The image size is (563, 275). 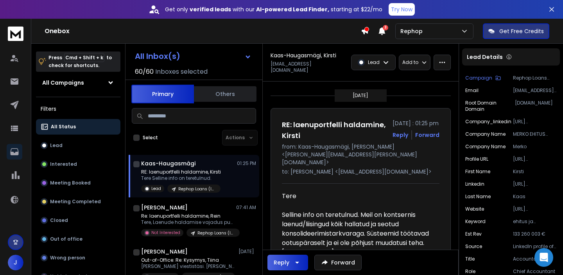 I want to click on p: title, so click(x=470, y=259).